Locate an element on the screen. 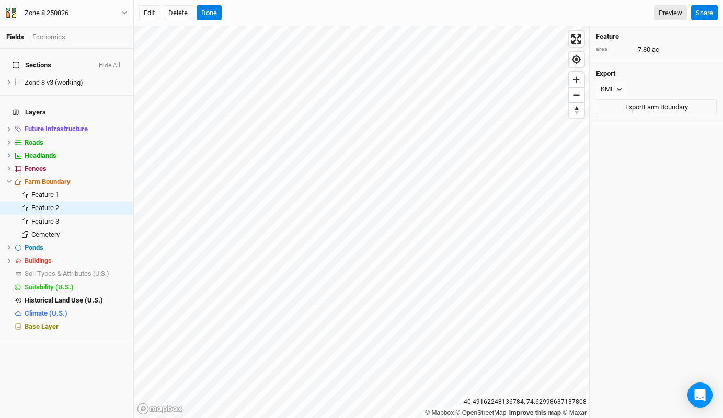 The height and width of the screenshot is (418, 723). span: Headlands is located at coordinates (40, 155).